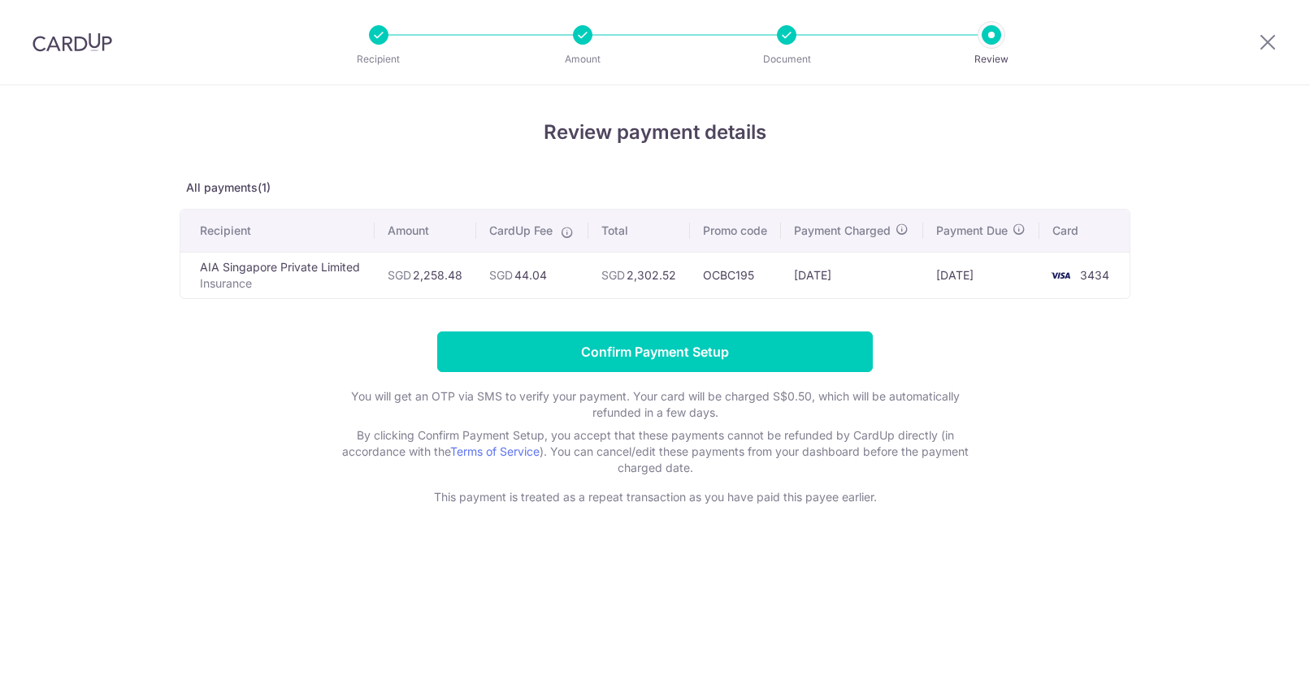 The height and width of the screenshot is (697, 1310). What do you see at coordinates (425, 231) in the screenshot?
I see `th: Amount` at bounding box center [425, 231].